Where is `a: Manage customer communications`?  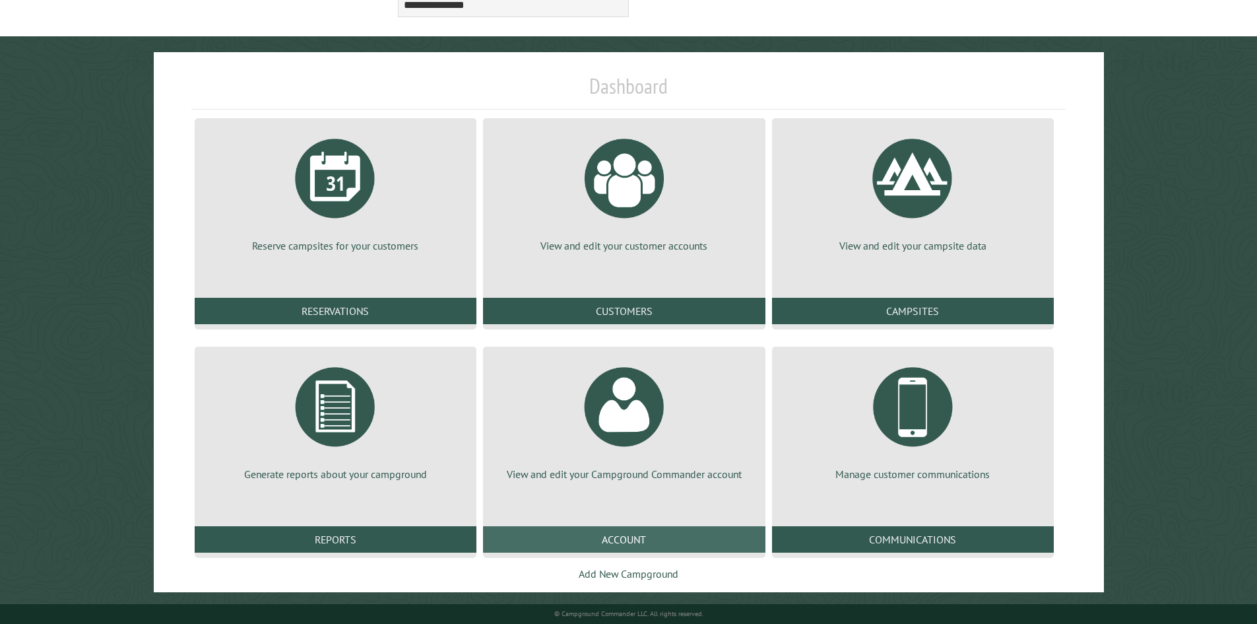
a: Manage customer communications is located at coordinates (913, 419).